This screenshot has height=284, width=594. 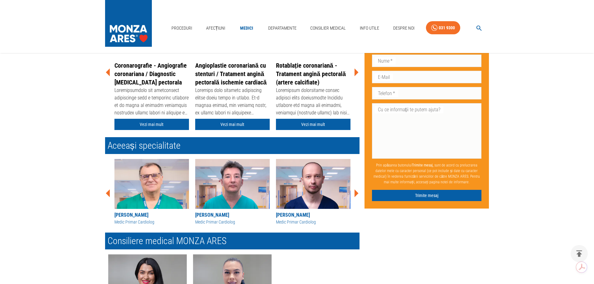 What do you see at coordinates (232, 102) in the screenshot?
I see `div: Loremips dolo sitametc adipiscing elitse doeiu tempo in utlabo. Et-d magnaa enimad, min veniamq n...` at bounding box center [232, 102].